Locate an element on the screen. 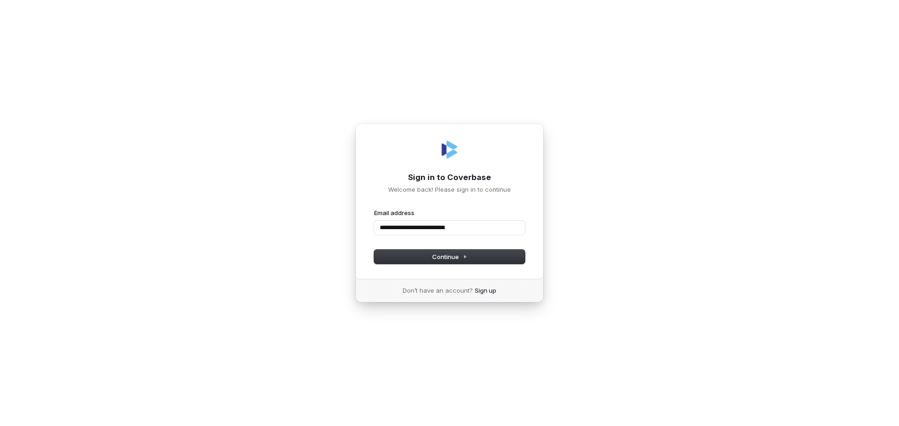 The height and width of the screenshot is (426, 899). p: Welcome back! Please sign in to continue is located at coordinates (449, 190).